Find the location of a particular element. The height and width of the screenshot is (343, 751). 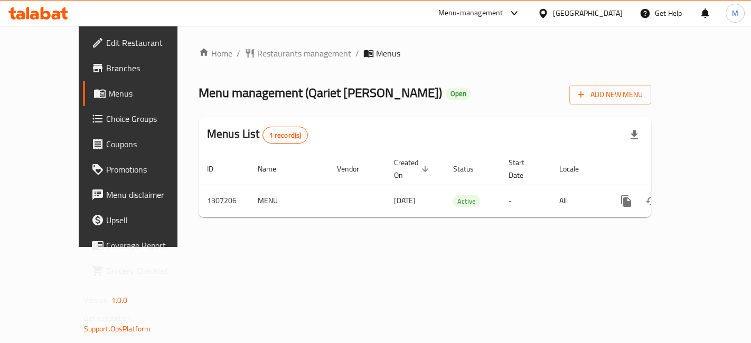

div: Active is located at coordinates (466, 201).